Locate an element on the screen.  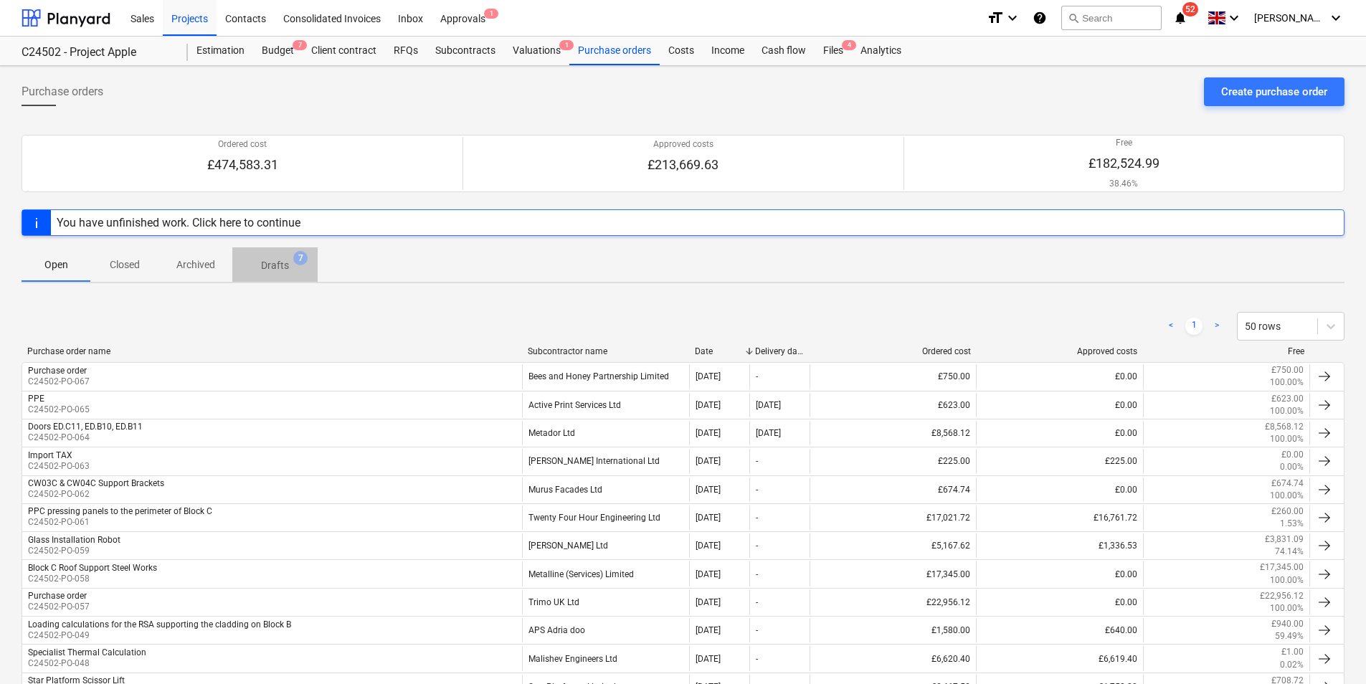
a: Valuations1 is located at coordinates (536, 51).